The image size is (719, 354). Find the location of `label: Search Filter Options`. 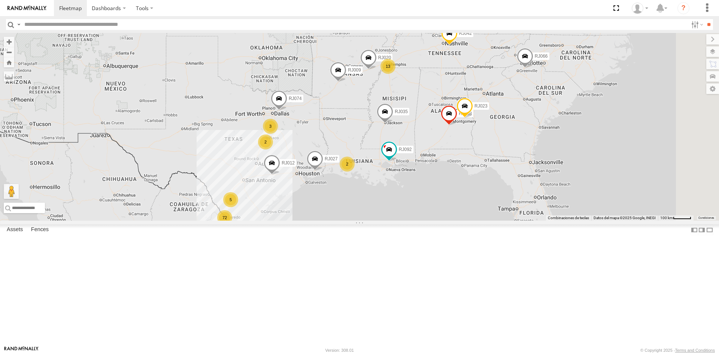

label: Search Filter Options is located at coordinates (696, 24).